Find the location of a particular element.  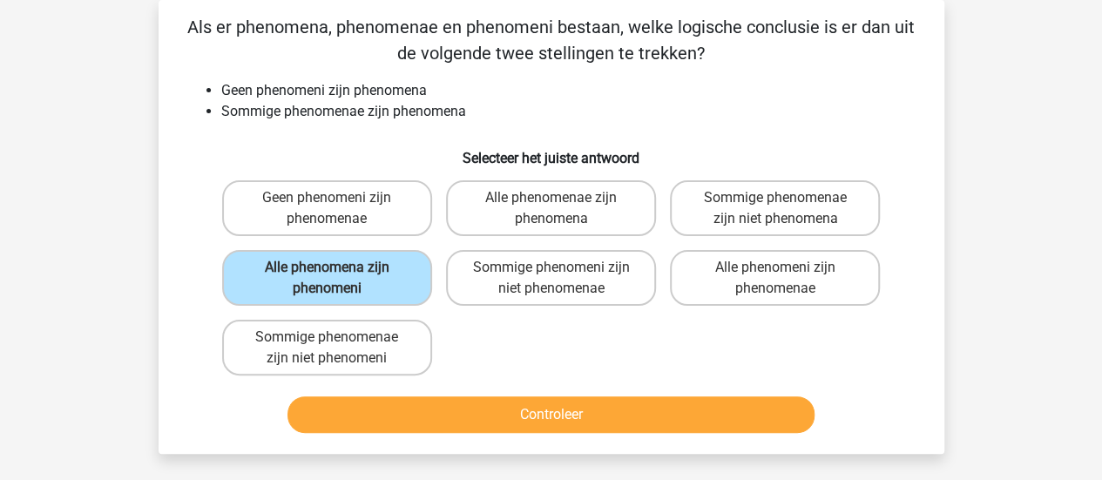

label: Alle phenomena zijn phenomeni is located at coordinates (327, 278).